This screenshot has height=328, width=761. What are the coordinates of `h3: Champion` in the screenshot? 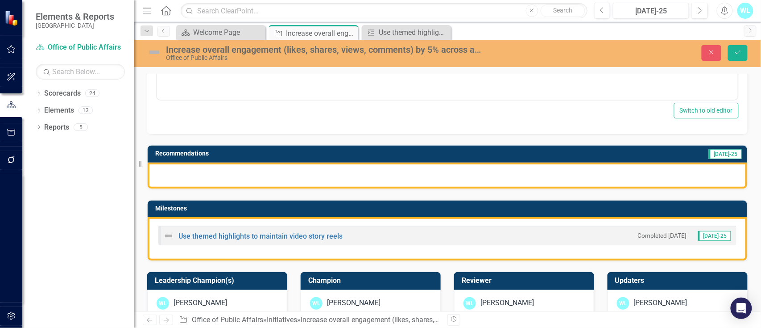 It's located at (372, 280).